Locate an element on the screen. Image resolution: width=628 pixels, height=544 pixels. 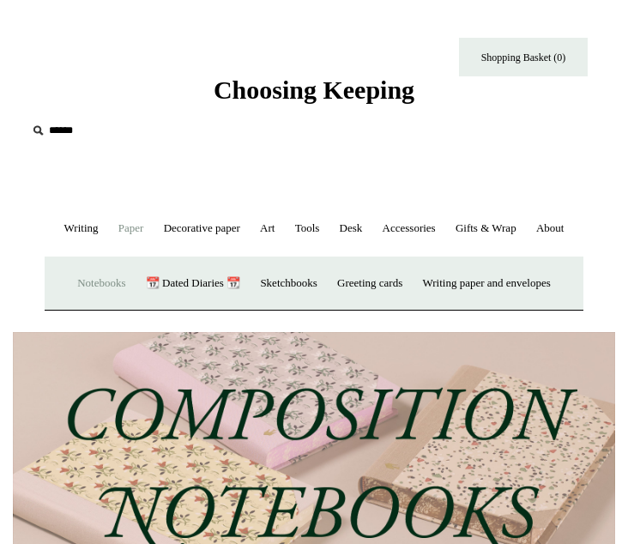
a: Accessories is located at coordinates (409, 228).